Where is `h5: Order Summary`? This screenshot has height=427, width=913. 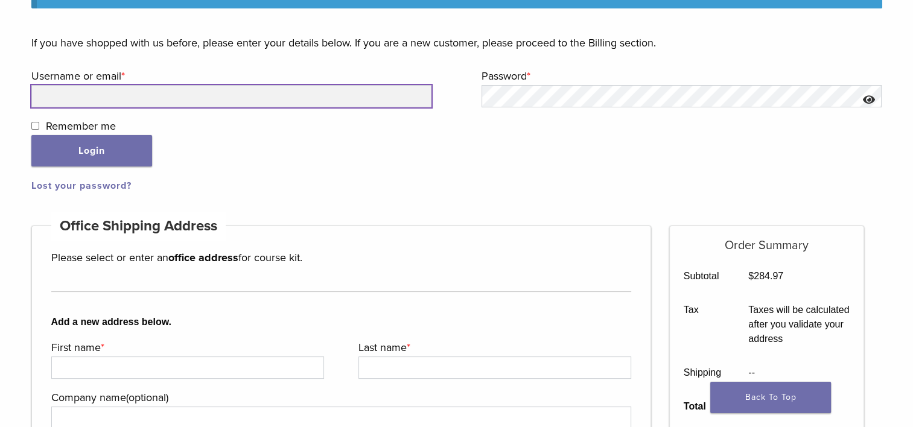 h5: Order Summary is located at coordinates (766, 239).